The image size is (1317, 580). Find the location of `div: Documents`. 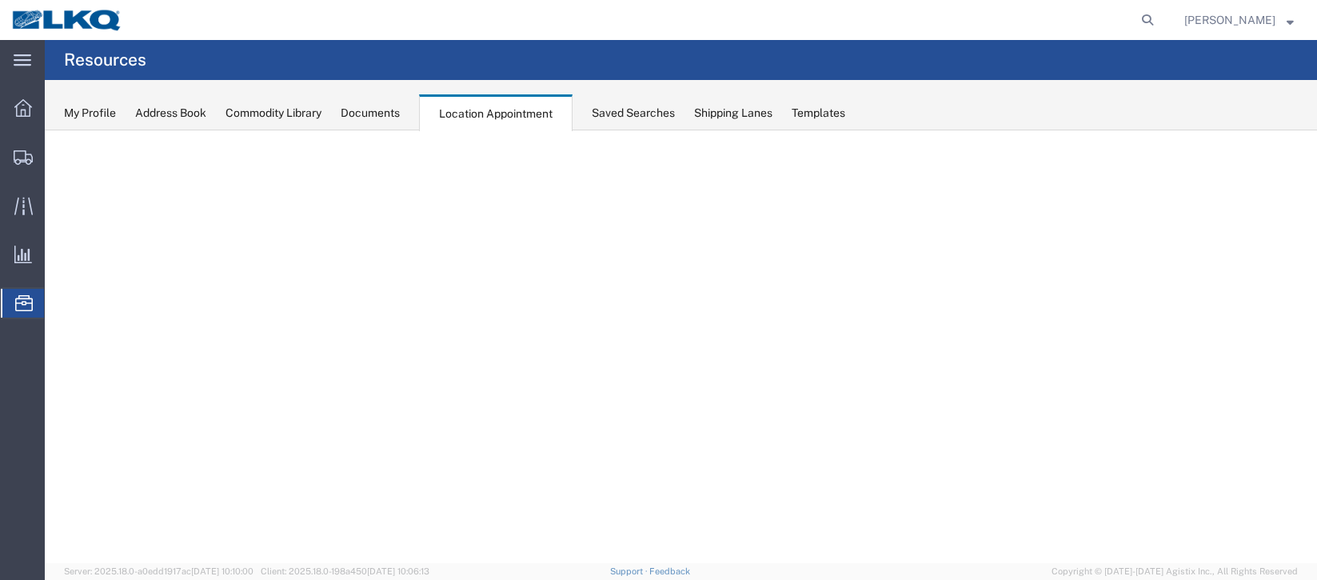

div: Documents is located at coordinates (370, 113).